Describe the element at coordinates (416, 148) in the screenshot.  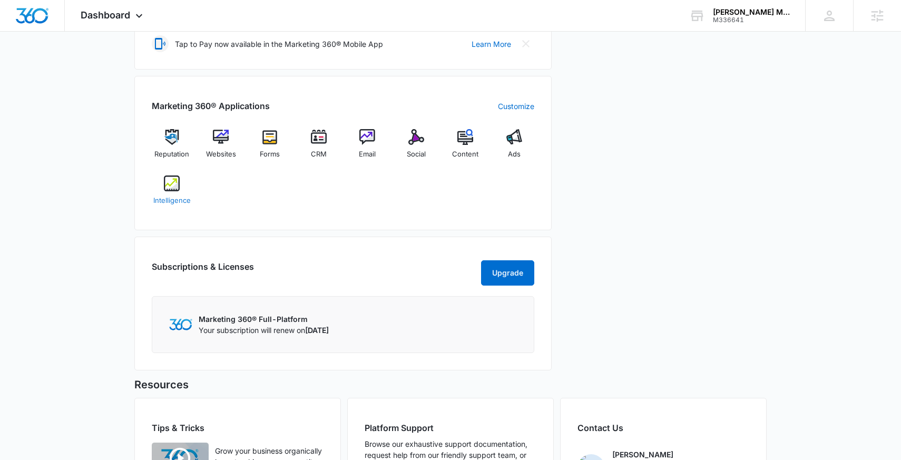
I see `a: Social` at that location.